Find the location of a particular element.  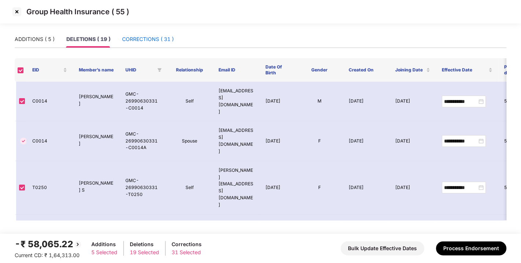

th: Gender is located at coordinates (319, 70).